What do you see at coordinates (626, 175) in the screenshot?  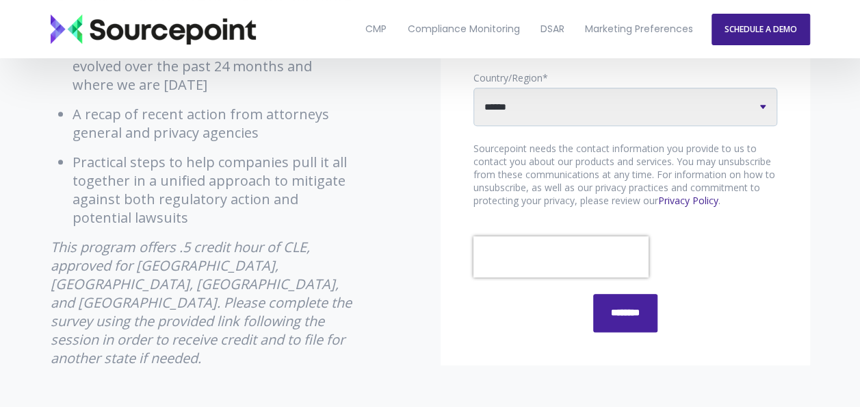 I see `p: Sourcepoint needs the contact information you provide to us to contact you about our products and...` at bounding box center [626, 175].